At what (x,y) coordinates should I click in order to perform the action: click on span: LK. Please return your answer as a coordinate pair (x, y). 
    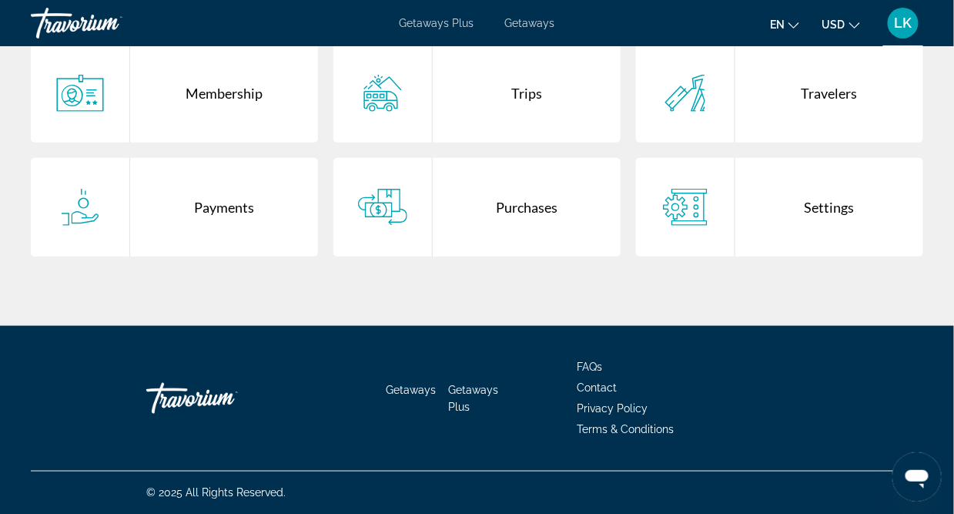
    Looking at the image, I should click on (904, 23).